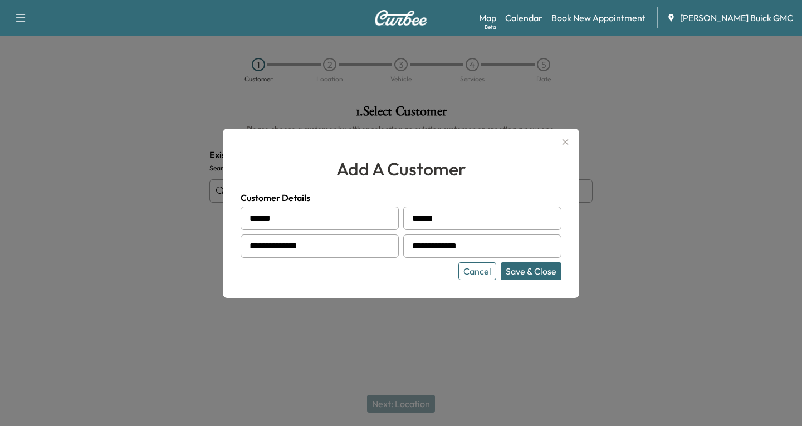 The height and width of the screenshot is (426, 802). What do you see at coordinates (477, 271) in the screenshot?
I see `button: Cancel` at bounding box center [477, 271].